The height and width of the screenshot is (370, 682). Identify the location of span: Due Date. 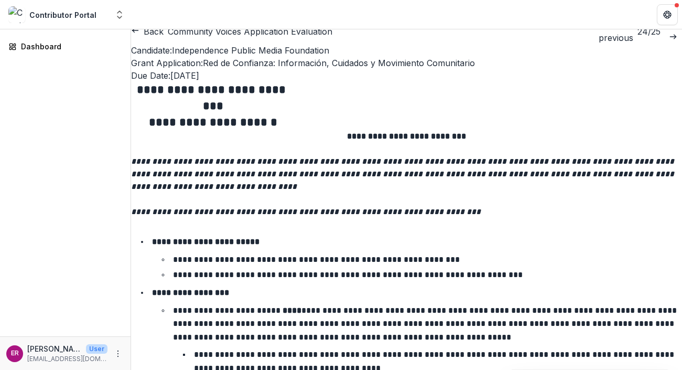
(149, 76).